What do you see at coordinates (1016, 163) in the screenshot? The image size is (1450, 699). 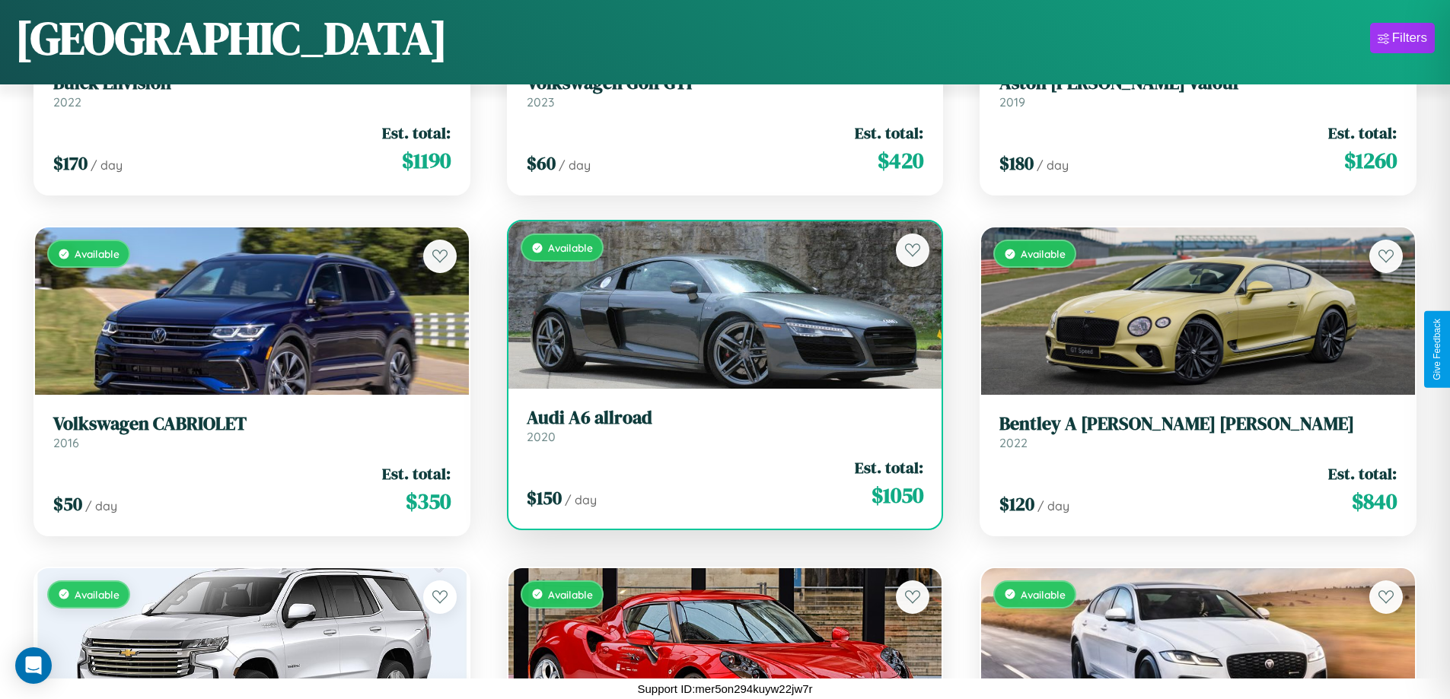 I see `span: $ 180` at bounding box center [1016, 163].